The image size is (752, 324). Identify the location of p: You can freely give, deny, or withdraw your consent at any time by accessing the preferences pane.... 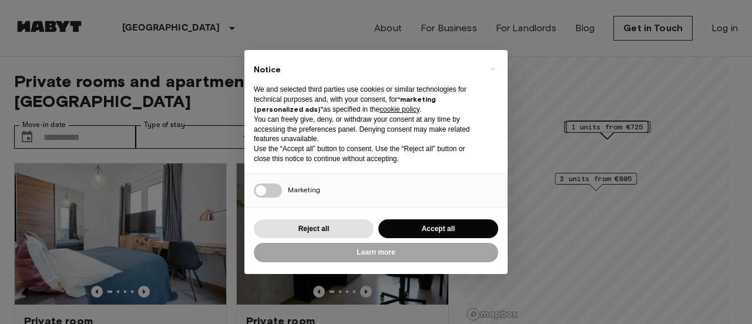
(367, 129).